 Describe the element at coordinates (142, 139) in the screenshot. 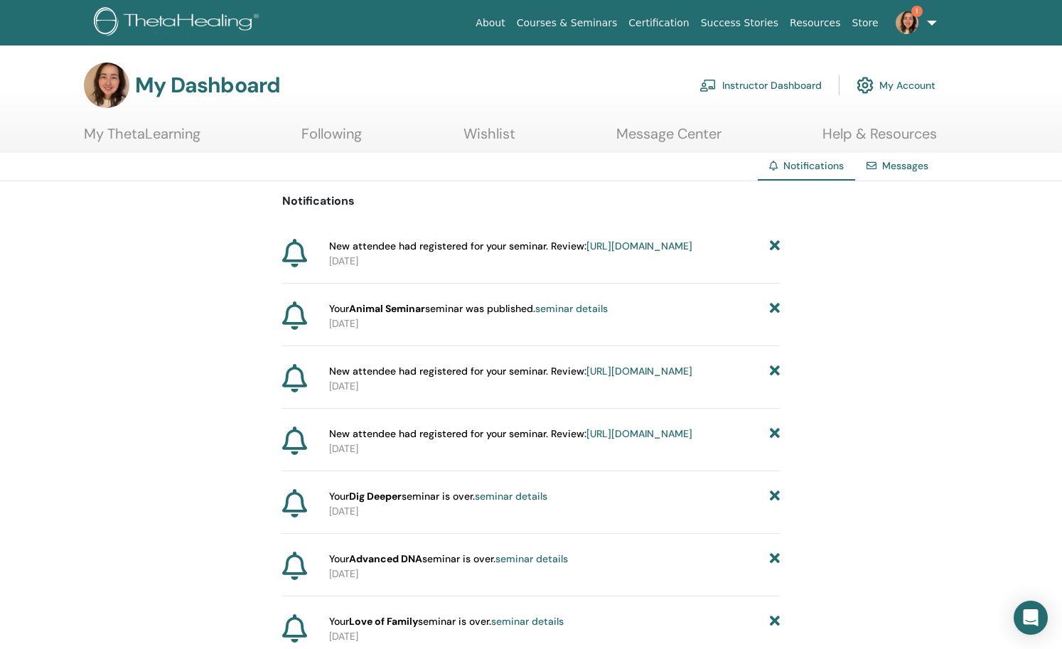

I see `a: My ThetaLearning` at that location.